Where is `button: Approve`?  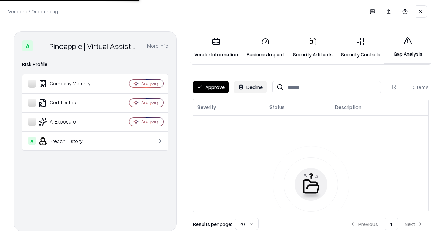
button: Approve is located at coordinates (211, 87).